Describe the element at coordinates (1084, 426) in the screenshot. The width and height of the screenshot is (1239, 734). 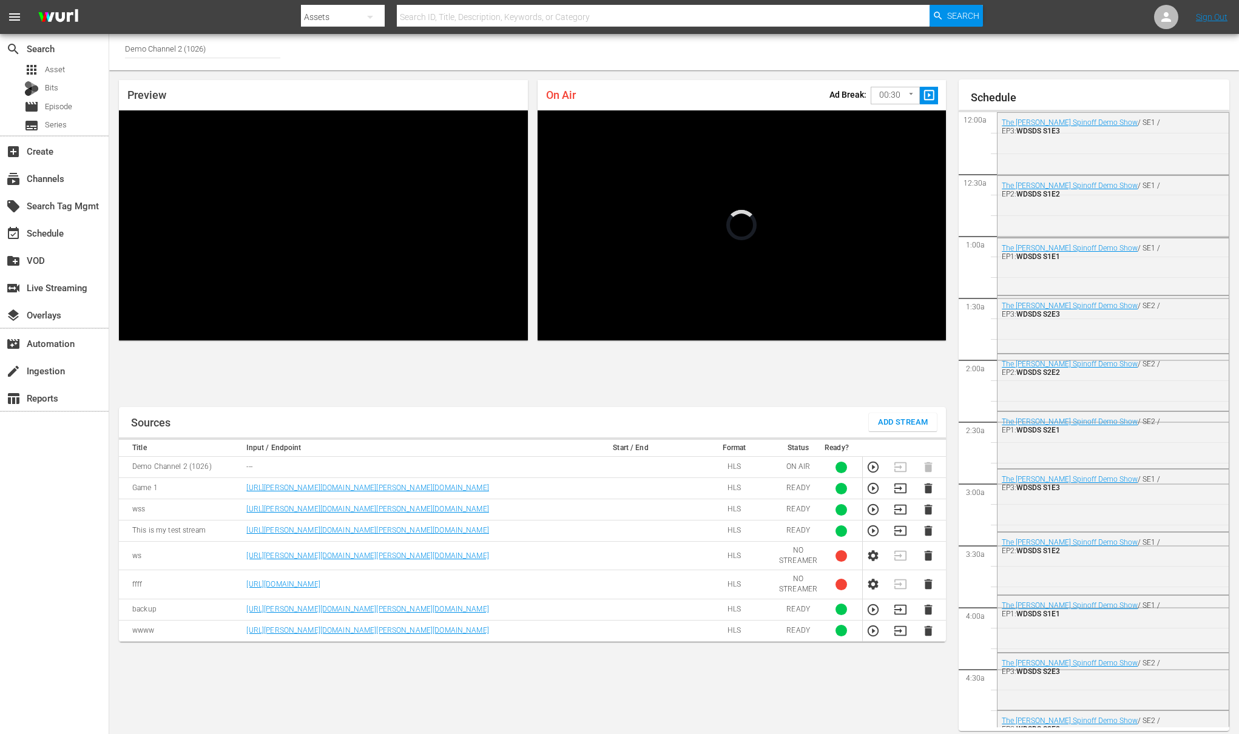
I see `div: / SE2 / EP1:` at that location.